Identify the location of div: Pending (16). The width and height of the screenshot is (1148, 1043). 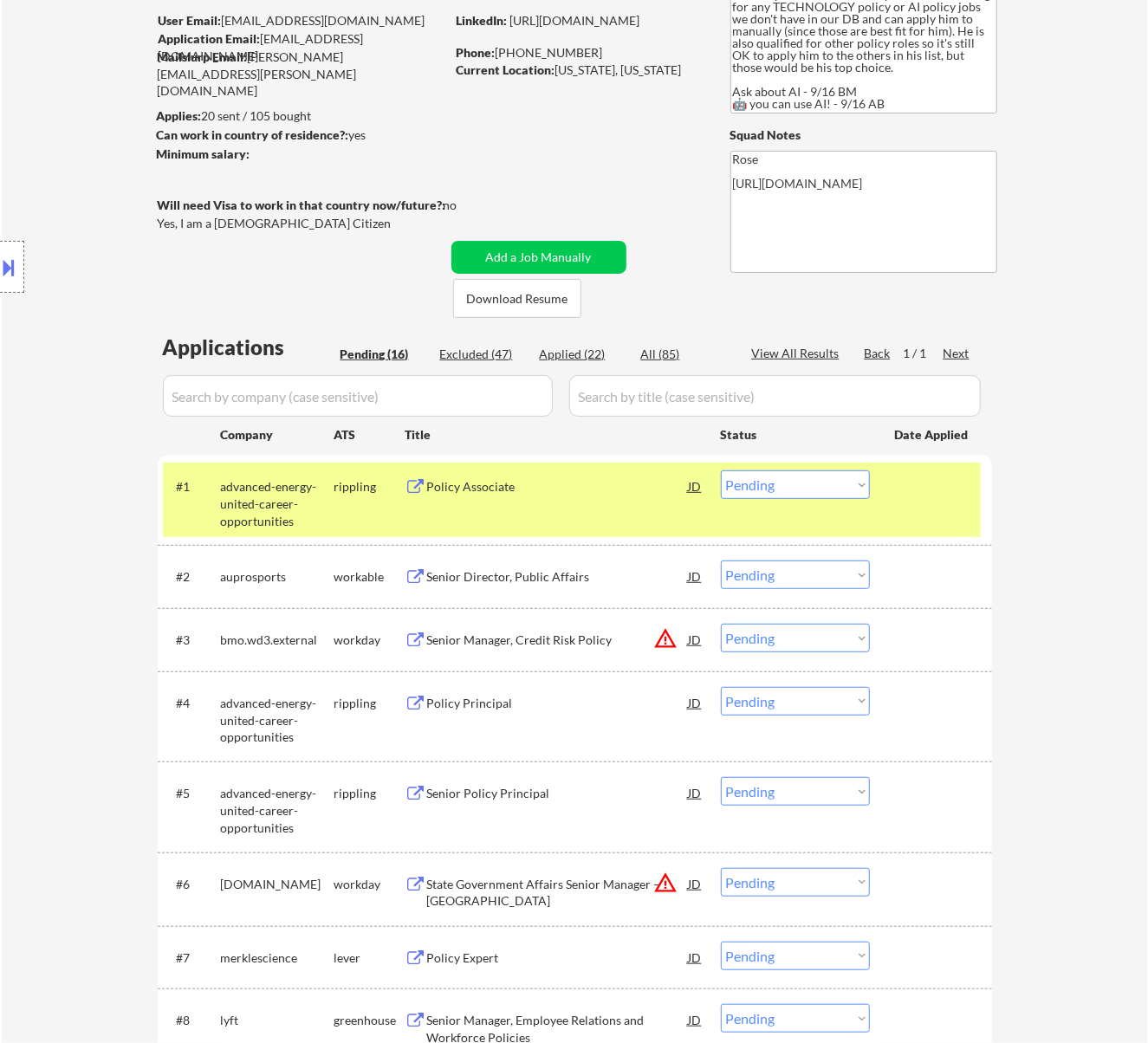
(384, 354).